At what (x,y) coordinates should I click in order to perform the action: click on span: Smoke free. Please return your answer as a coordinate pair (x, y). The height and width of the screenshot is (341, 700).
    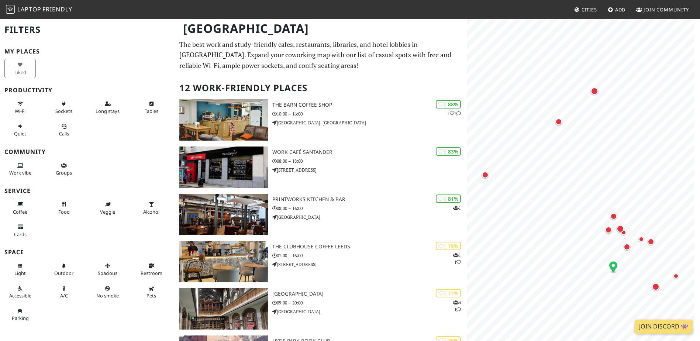
    Looking at the image, I should click on (107, 295).